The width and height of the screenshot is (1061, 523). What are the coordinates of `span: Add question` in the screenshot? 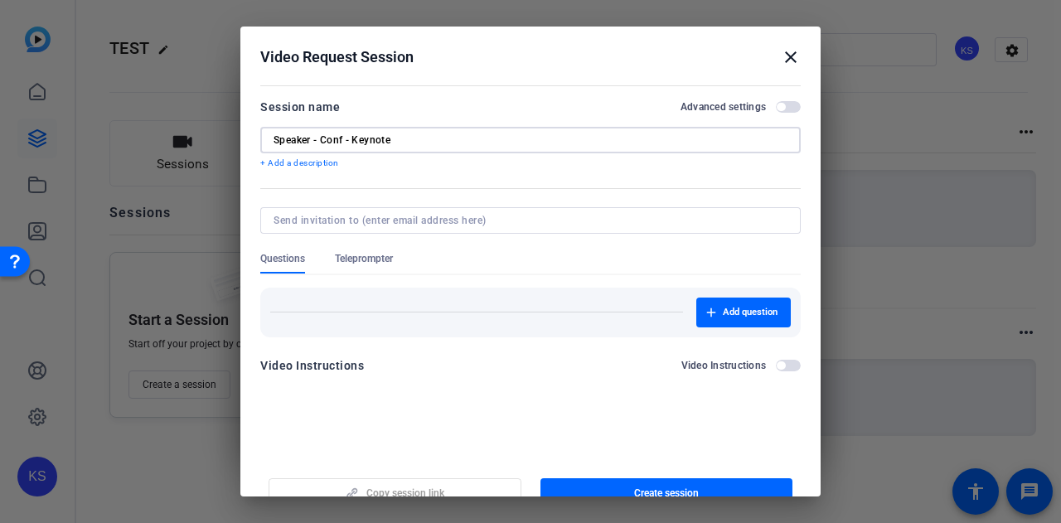 It's located at (750, 312).